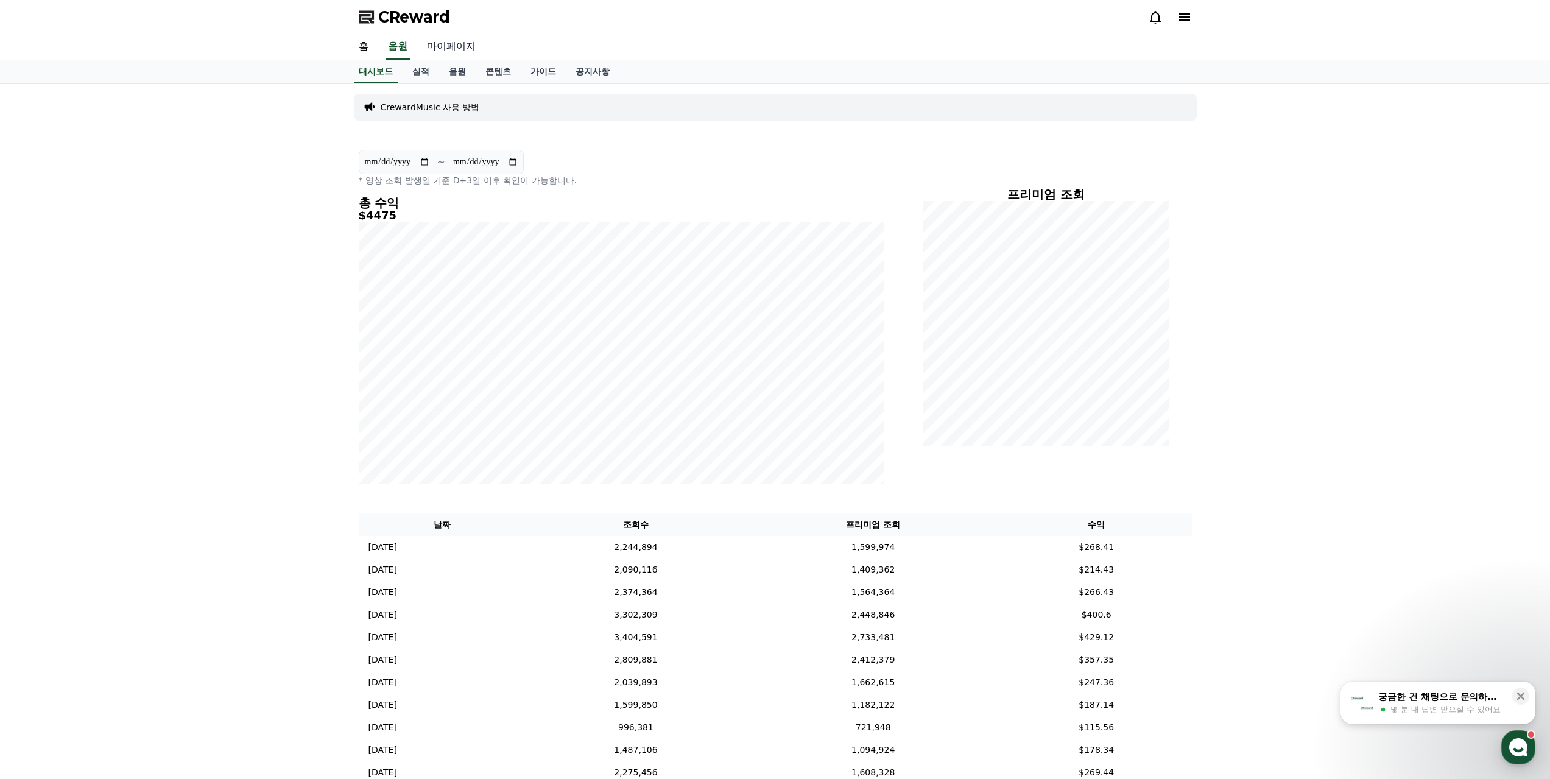 The width and height of the screenshot is (1550, 779). What do you see at coordinates (873, 750) in the screenshot?
I see `td: 1,094,924` at bounding box center [873, 750].